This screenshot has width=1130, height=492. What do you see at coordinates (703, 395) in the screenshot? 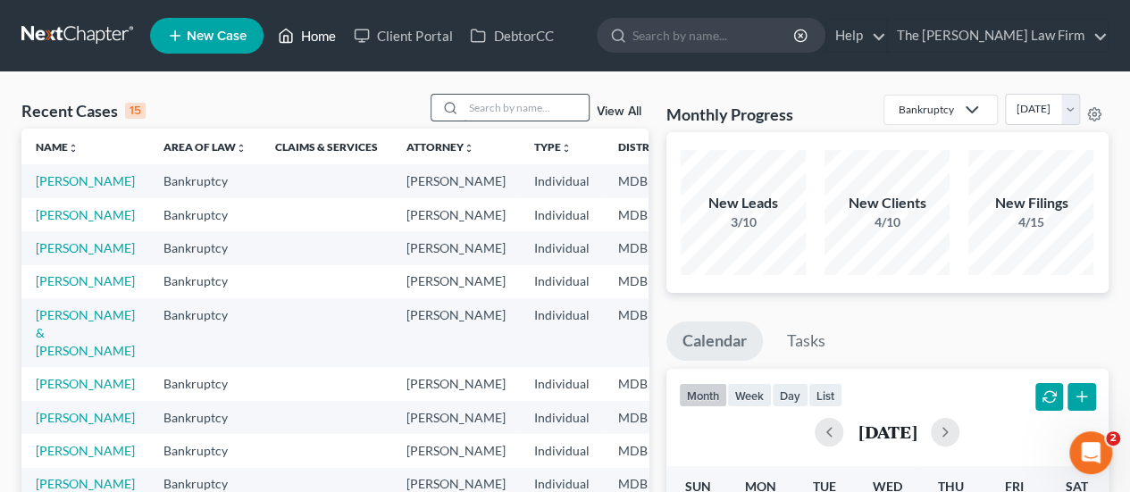
I see `button: month` at bounding box center [703, 395].